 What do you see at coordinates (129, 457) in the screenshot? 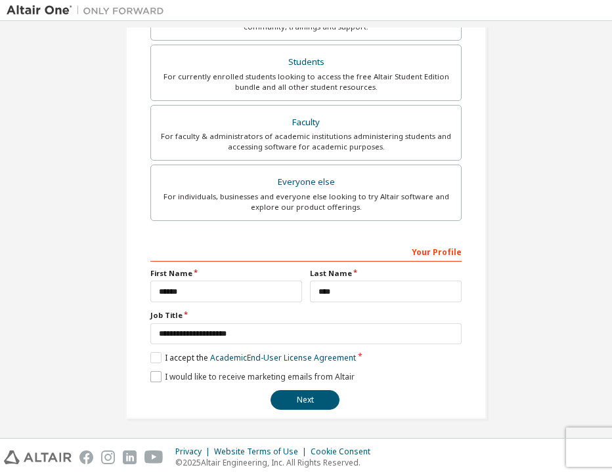
I see `img: linkedin.svg` at bounding box center [129, 457].